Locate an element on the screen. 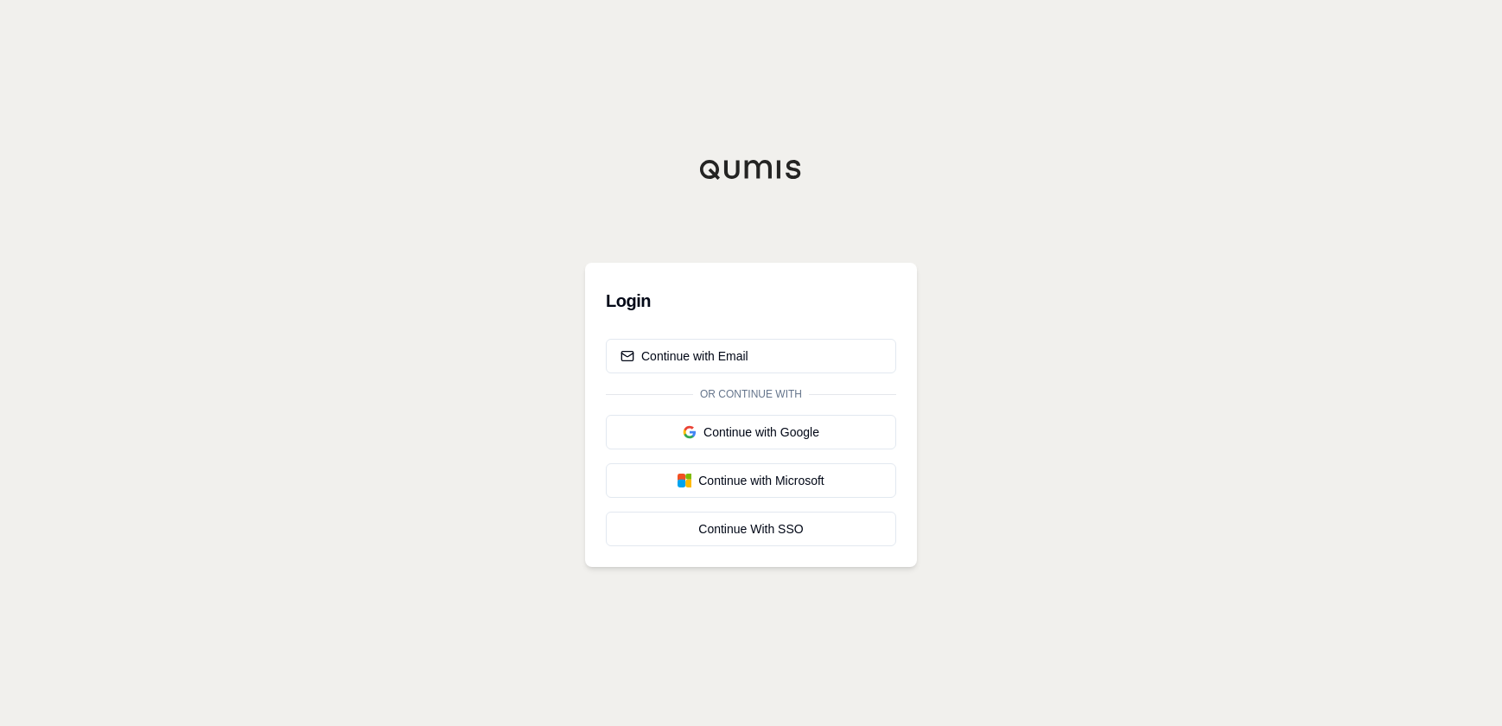 The width and height of the screenshot is (1502, 726). div: Continue with Email is located at coordinates (685, 356).